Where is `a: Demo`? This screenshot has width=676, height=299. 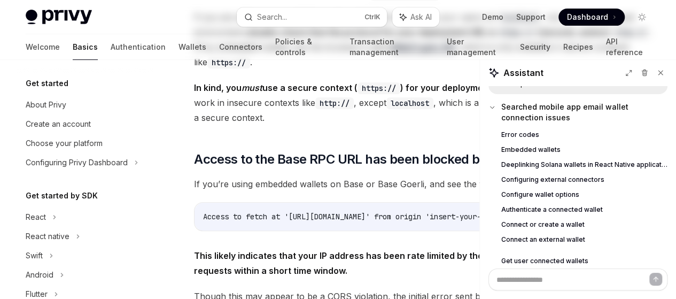
a: Demo is located at coordinates (492, 17).